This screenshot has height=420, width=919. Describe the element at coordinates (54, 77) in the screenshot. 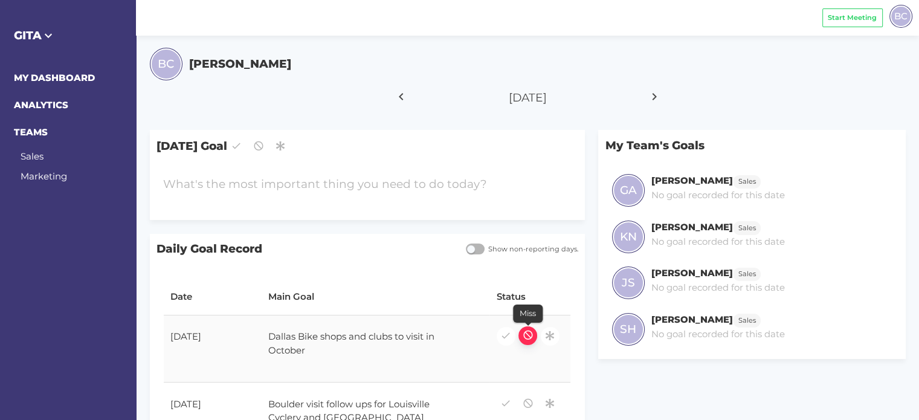

I see `a: MY DASHBOARD` at that location.